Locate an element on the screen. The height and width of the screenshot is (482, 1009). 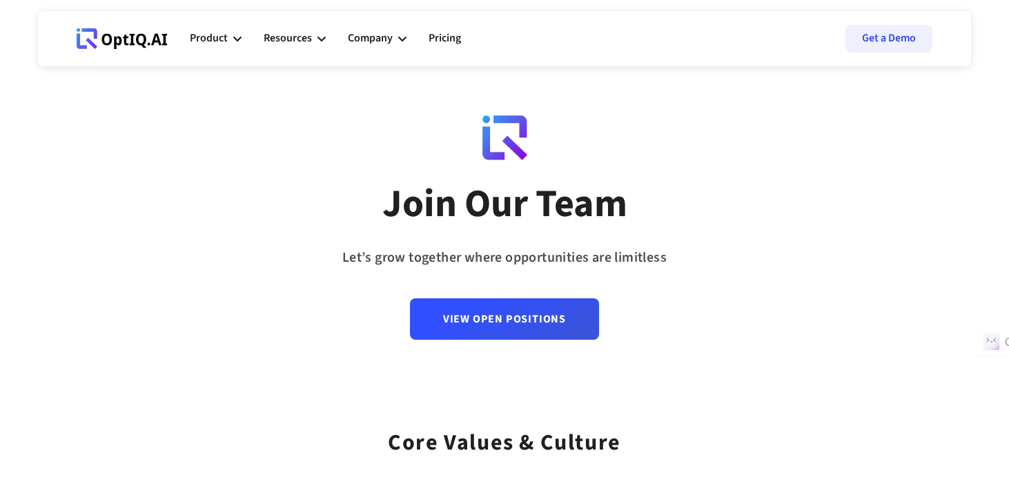
a: Webflow Homepage is located at coordinates (122, 39).